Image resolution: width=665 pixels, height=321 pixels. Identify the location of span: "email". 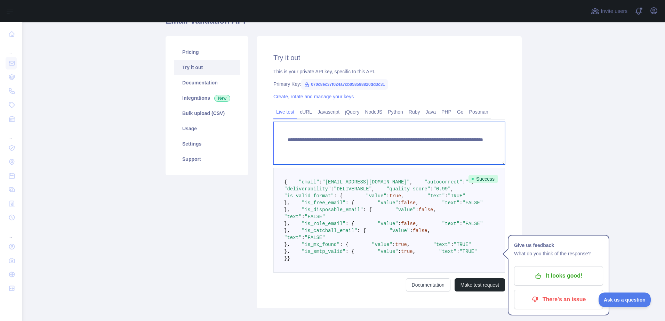
(309, 182).